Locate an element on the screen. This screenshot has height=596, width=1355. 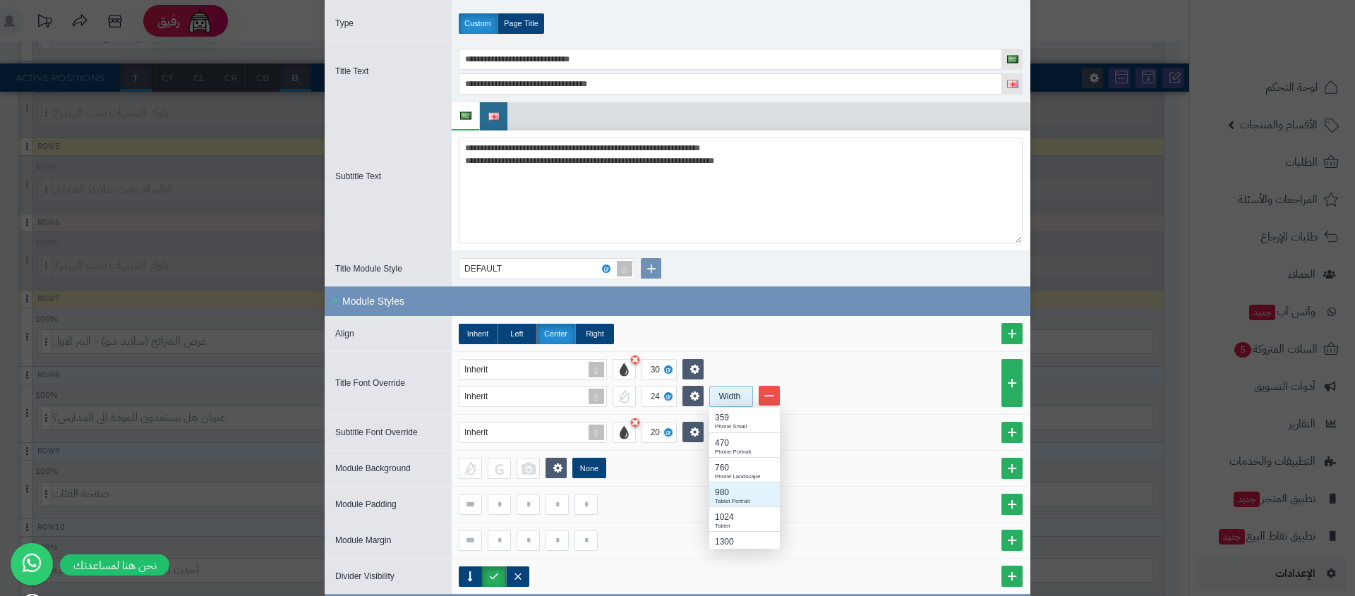
span: Module Background is located at coordinates (373, 468).